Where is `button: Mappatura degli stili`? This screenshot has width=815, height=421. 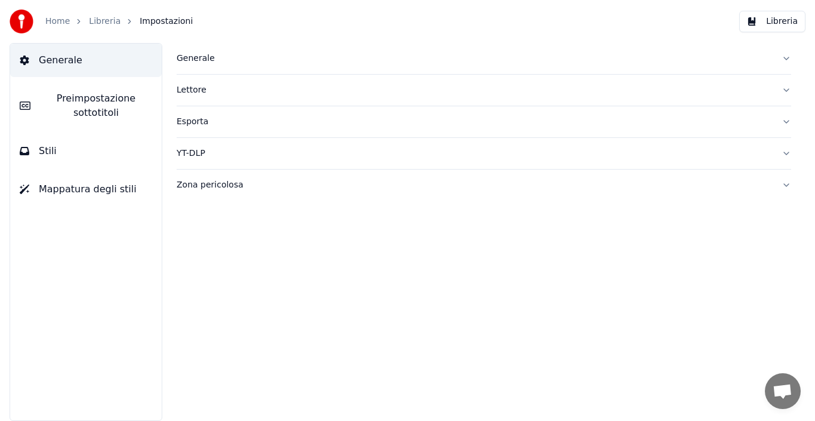 button: Mappatura degli stili is located at coordinates (86, 189).